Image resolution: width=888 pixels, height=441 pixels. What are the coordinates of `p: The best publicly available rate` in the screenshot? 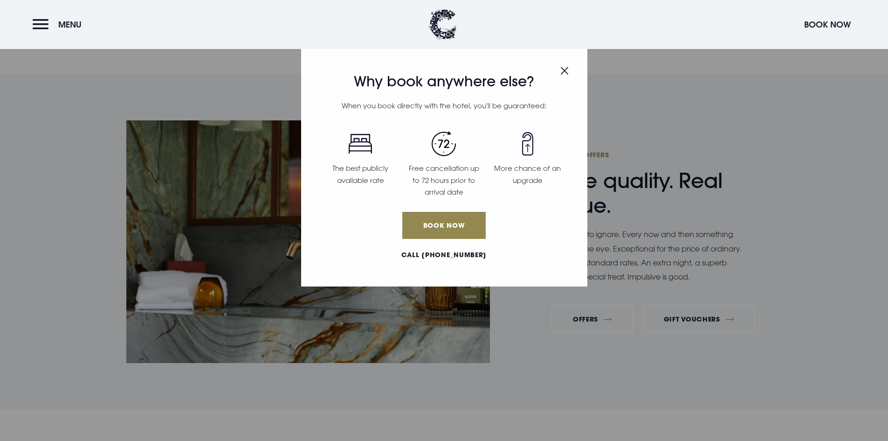 It's located at (360, 174).